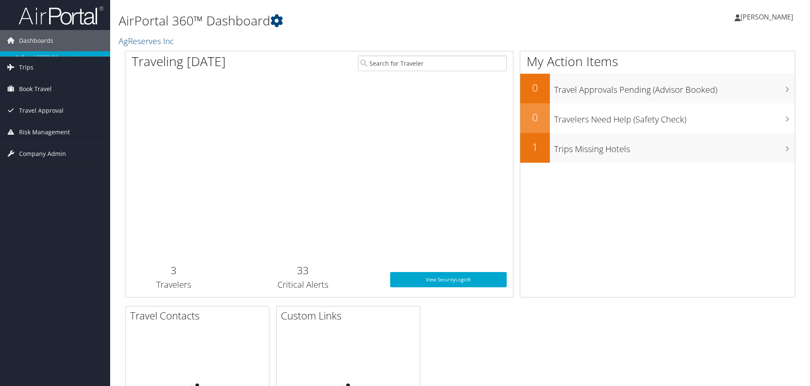 This screenshot has width=810, height=386. Describe the element at coordinates (61, 15) in the screenshot. I see `img: airportal-logo.png` at that location.